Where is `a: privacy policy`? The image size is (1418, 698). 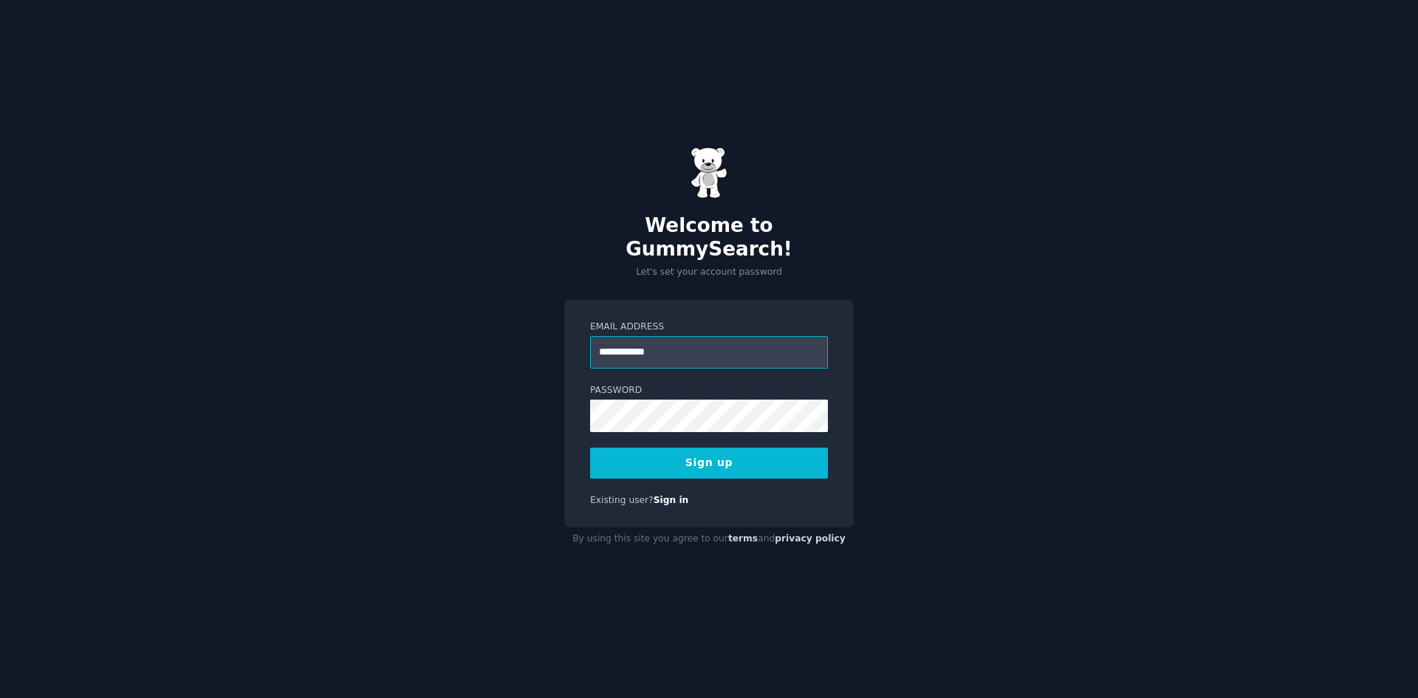 a: privacy policy is located at coordinates (810, 538).